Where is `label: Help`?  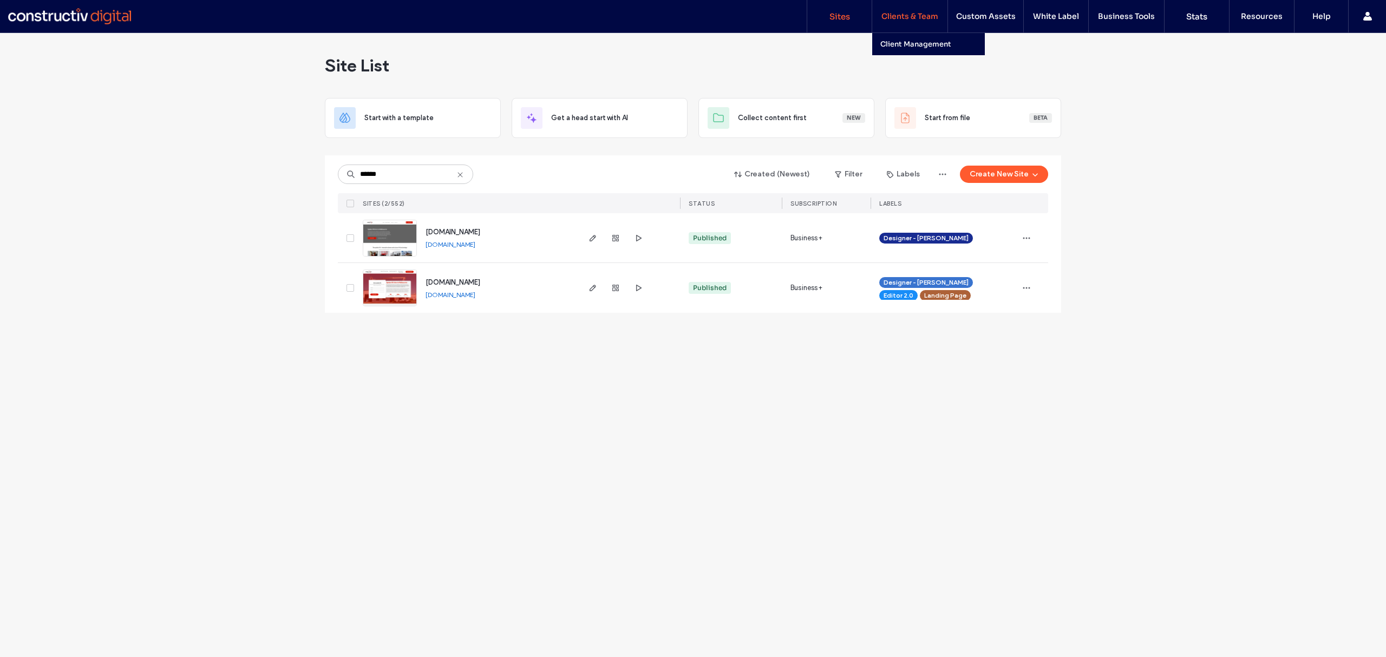
label: Help is located at coordinates (1321, 16).